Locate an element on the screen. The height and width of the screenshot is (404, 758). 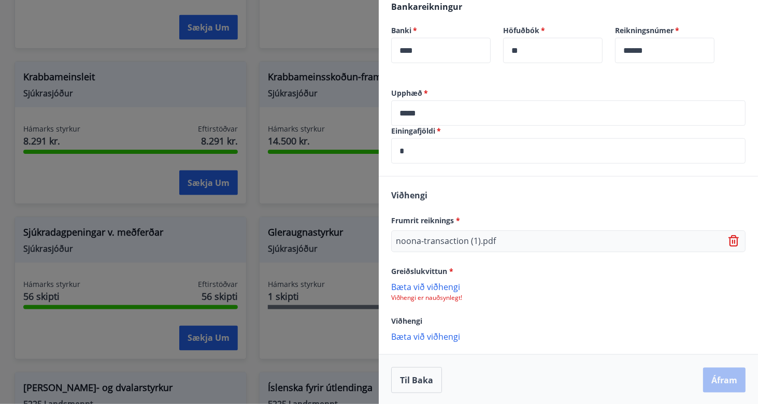
label: Banki is located at coordinates (441, 31).